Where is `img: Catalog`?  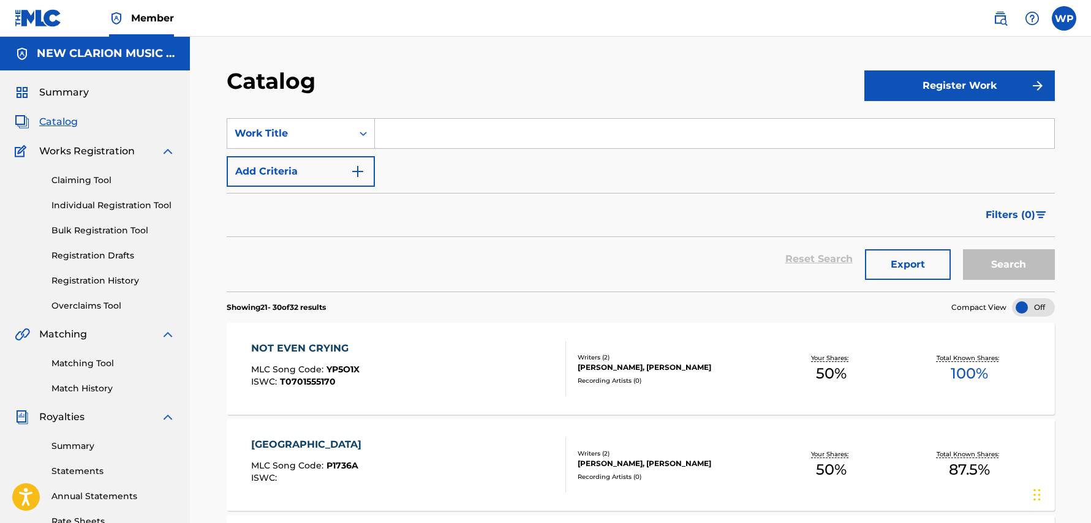 img: Catalog is located at coordinates (22, 122).